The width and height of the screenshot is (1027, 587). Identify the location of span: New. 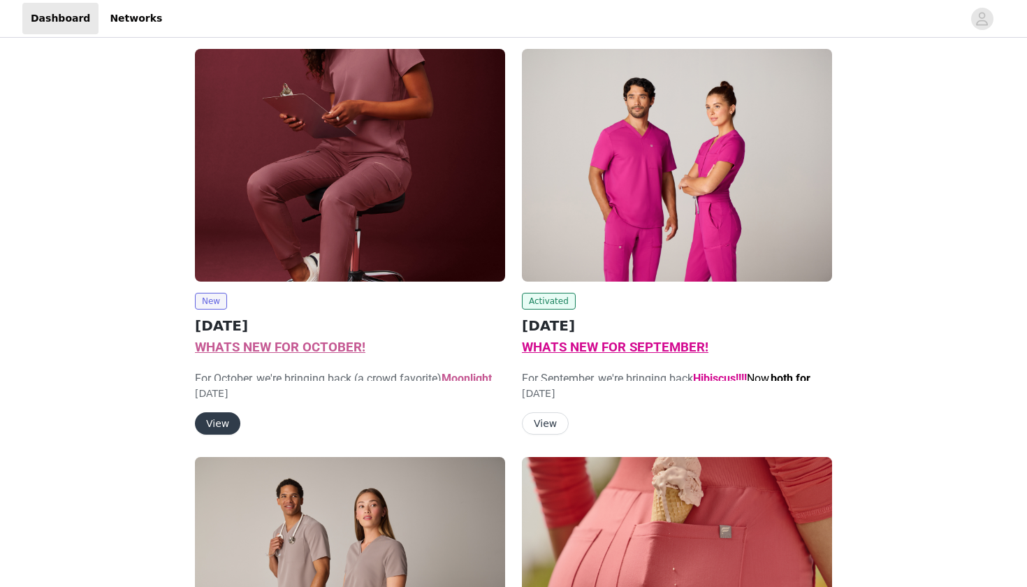
(211, 301).